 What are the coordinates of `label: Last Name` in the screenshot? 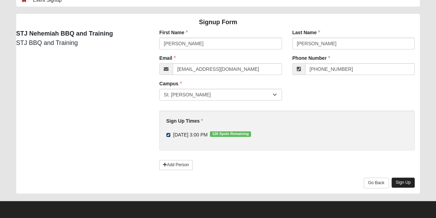 It's located at (306, 32).